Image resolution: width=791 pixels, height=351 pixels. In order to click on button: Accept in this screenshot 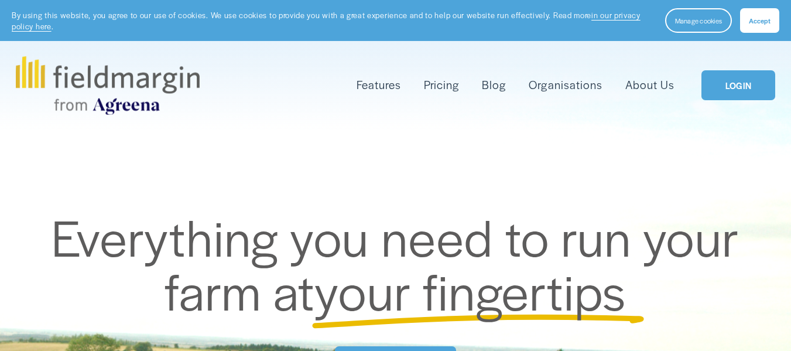, I will do `click(760, 21)`.